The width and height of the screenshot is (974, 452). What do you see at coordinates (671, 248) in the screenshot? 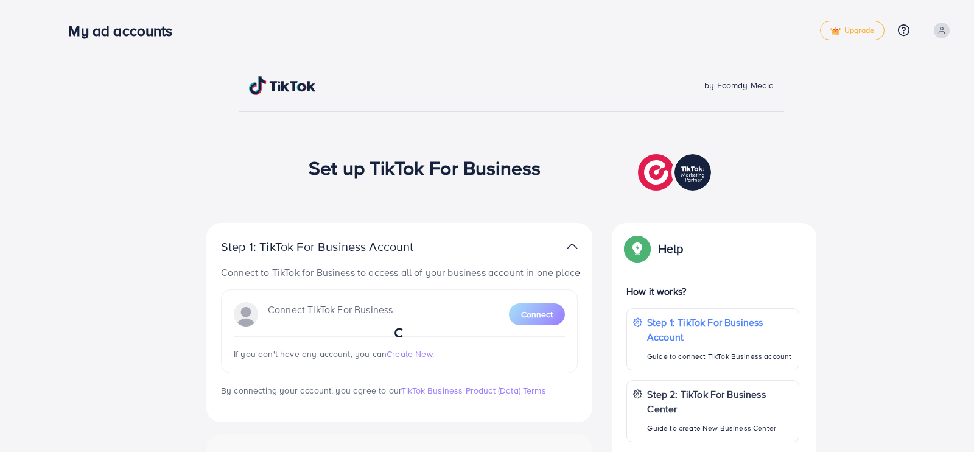
I see `p: Help` at bounding box center [671, 248].